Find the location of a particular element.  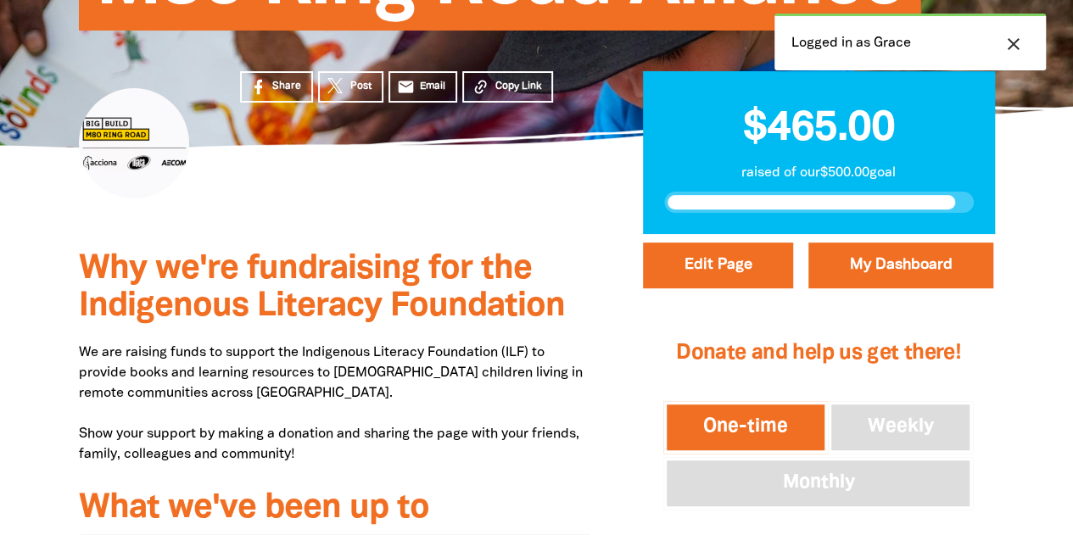

i: close is located at coordinates (1013, 44).